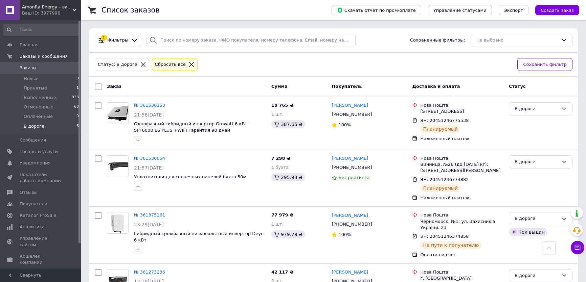  What do you see at coordinates (190, 127) in the screenshot?
I see `a: Однофазный гибридный инвертор Growatt 6 кВт SPF6000 ES PLUS +WIFI Гарантия 90 дней` at bounding box center [190, 127].